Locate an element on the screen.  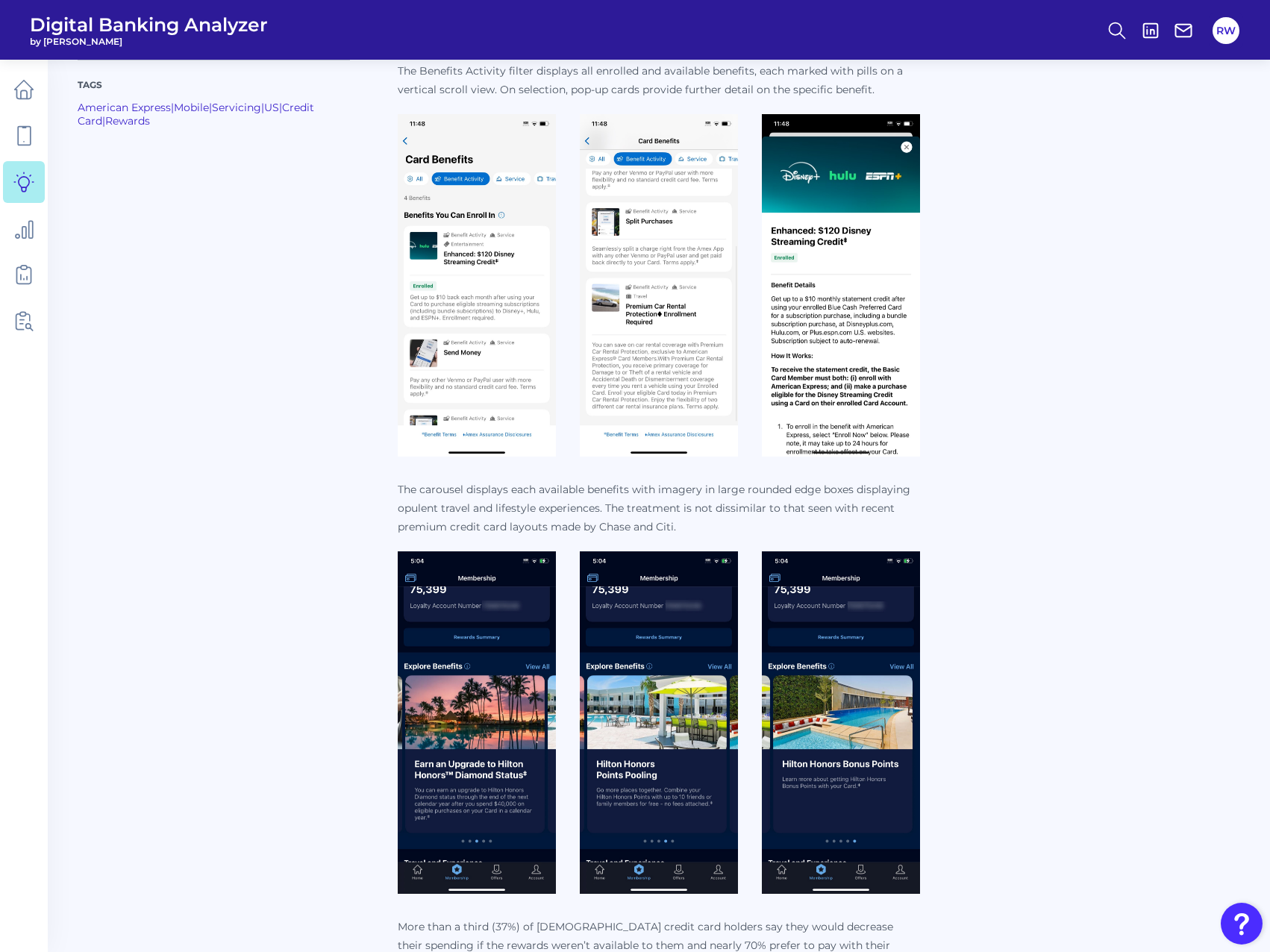
p: The Benefits Activity filter displays all enrolled and available benefits, each marked with pills... is located at coordinates (659, 81).